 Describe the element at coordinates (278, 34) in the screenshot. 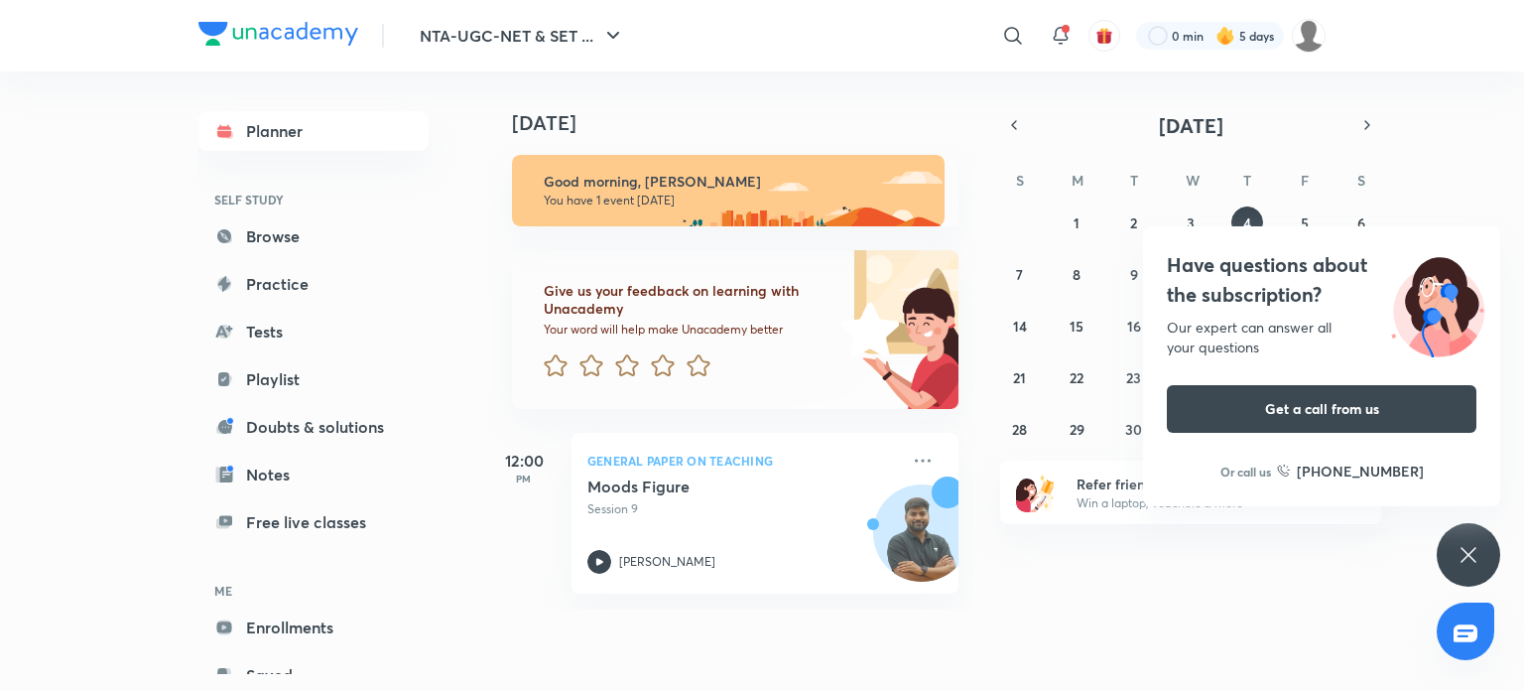

I see `img: Company Logo` at that location.